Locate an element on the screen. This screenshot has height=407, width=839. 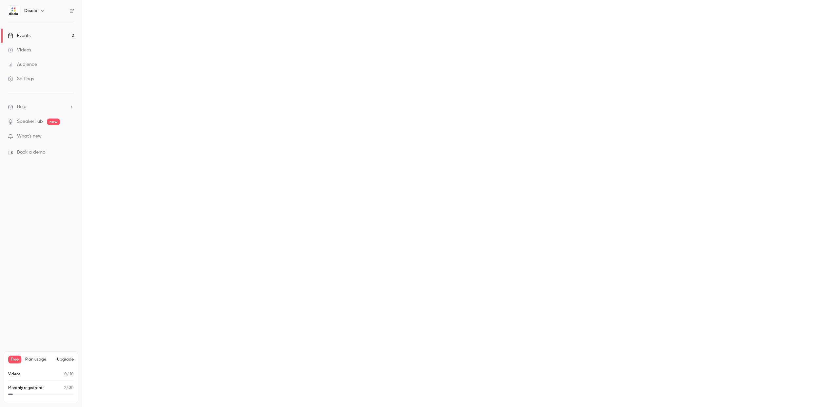
h6: Disclo is located at coordinates (31, 11).